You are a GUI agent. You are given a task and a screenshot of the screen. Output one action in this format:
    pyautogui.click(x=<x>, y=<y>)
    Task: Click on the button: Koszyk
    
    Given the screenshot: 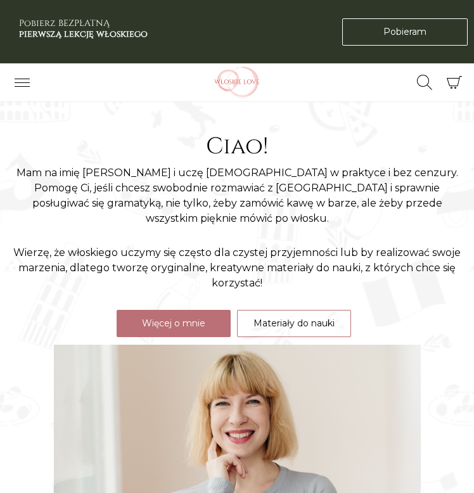 What is the action you would take?
    pyautogui.click(x=454, y=82)
    